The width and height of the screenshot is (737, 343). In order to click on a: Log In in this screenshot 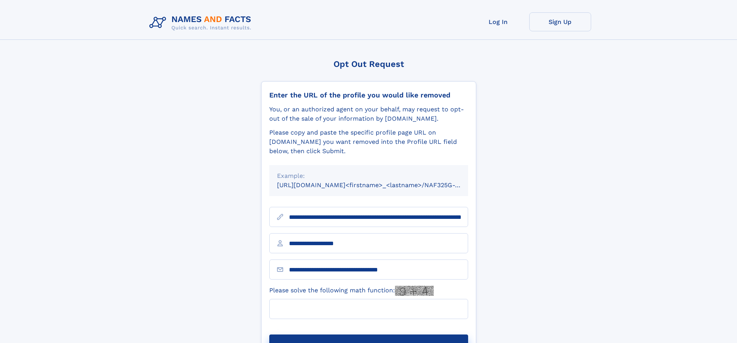, I will do `click(499, 22)`.